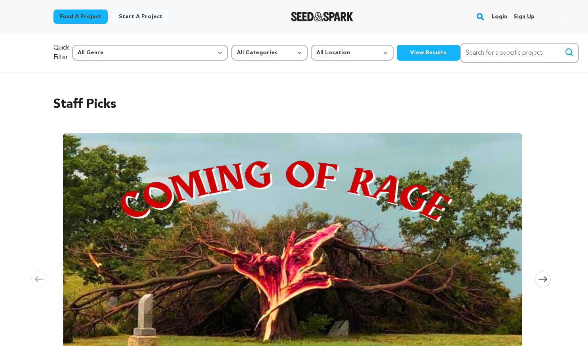  I want to click on a: Start a project, so click(141, 17).